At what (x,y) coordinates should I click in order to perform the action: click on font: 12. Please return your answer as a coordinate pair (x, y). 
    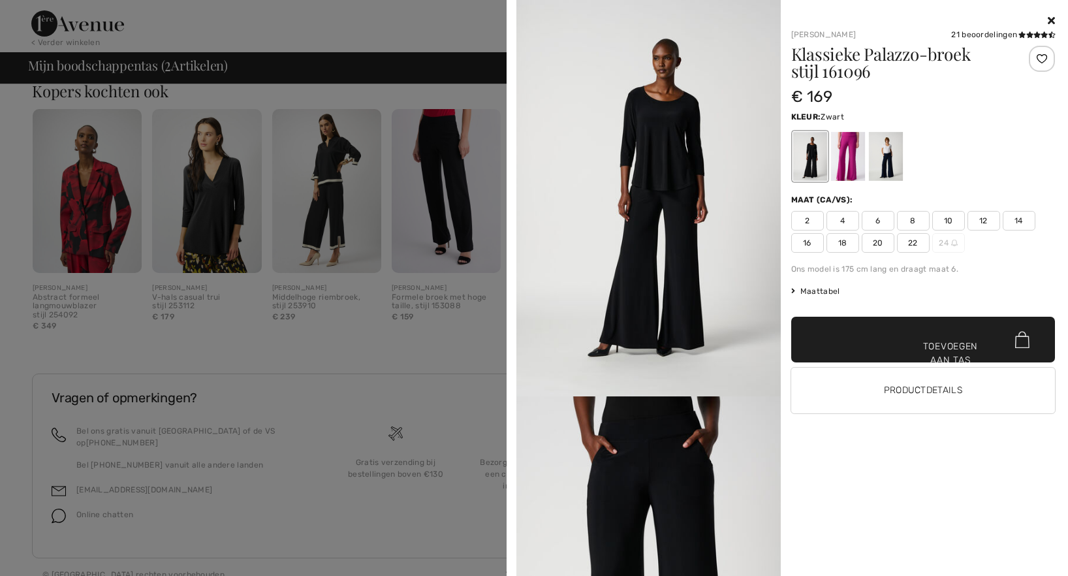
    Looking at the image, I should click on (983, 221).